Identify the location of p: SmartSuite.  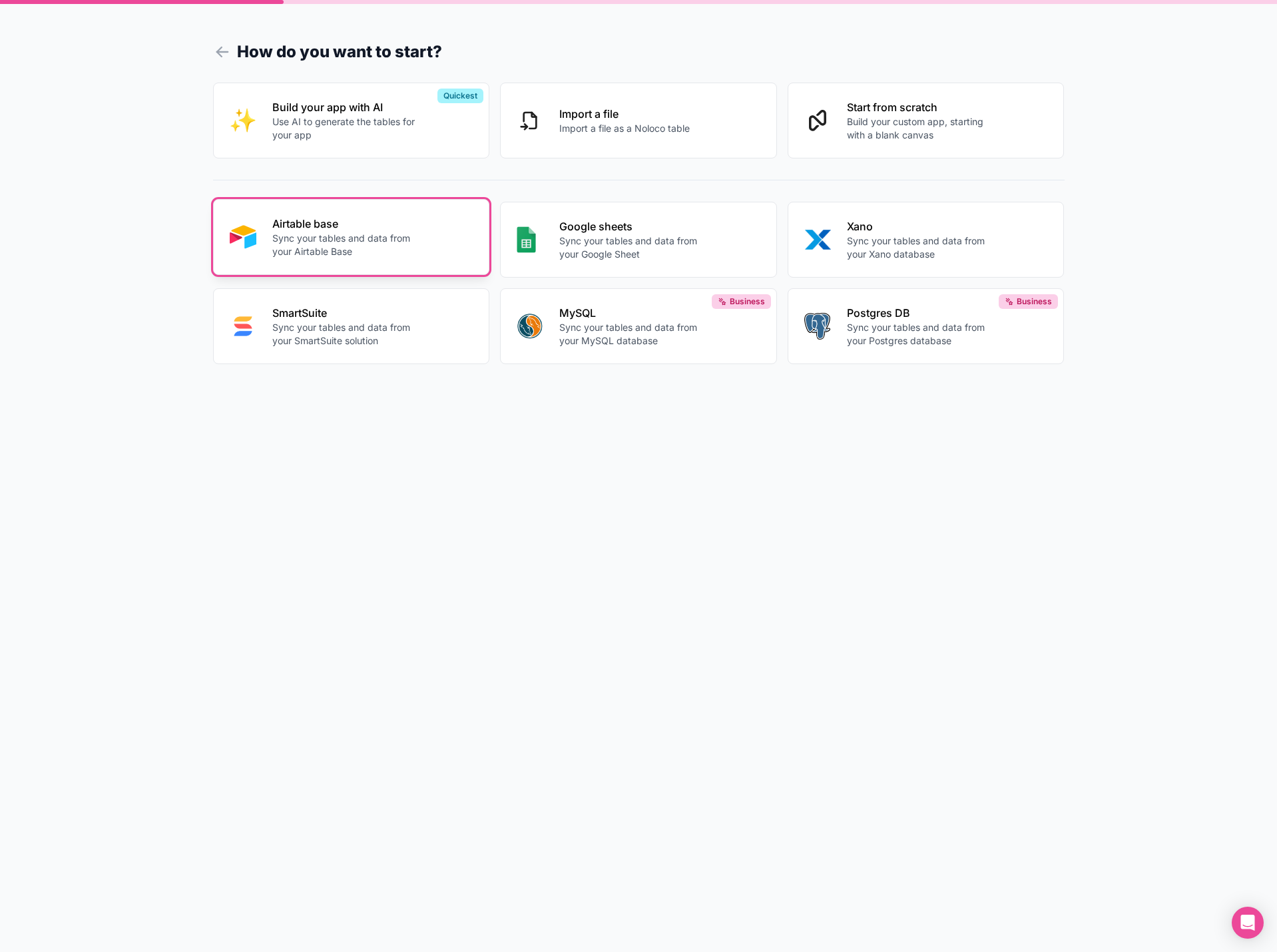
(346, 313).